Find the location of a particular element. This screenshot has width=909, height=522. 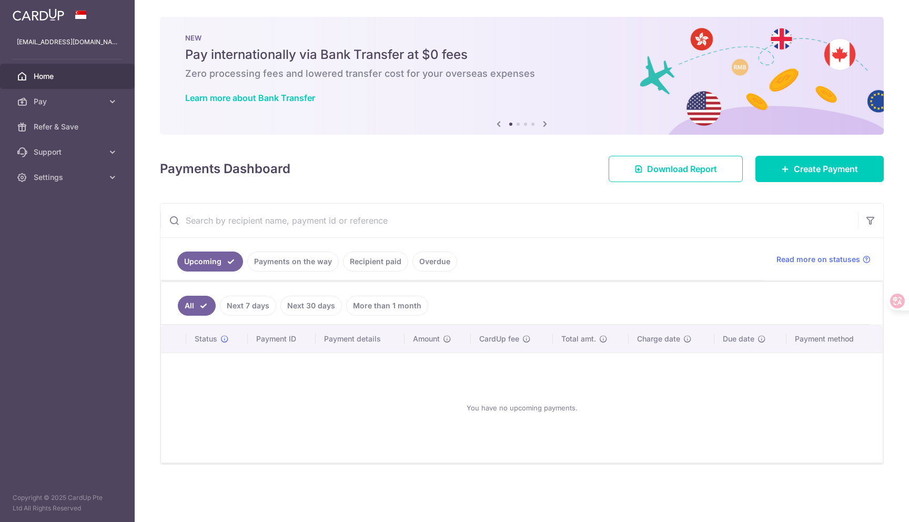

a: All is located at coordinates (197, 306).